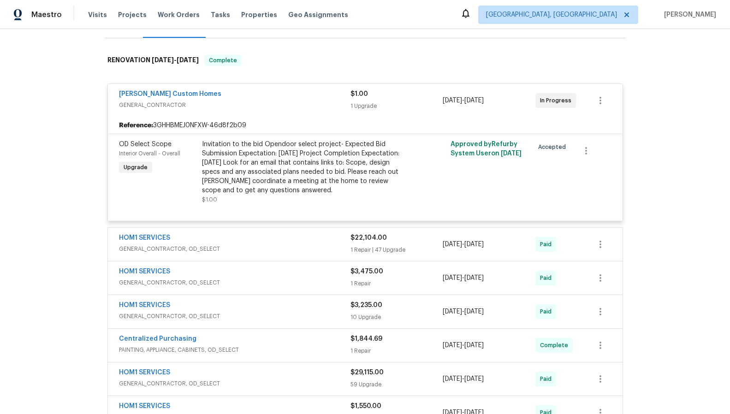 Image resolution: width=730 pixels, height=414 pixels. I want to click on span: Work Orders, so click(178, 15).